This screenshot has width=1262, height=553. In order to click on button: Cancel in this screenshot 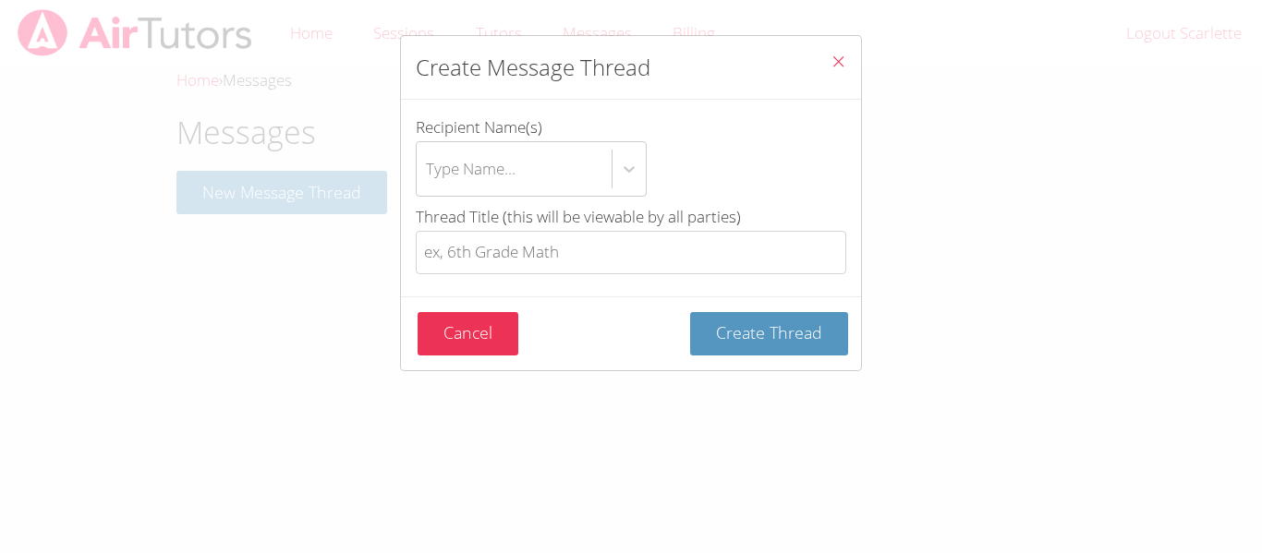, I will do `click(467, 333)`.